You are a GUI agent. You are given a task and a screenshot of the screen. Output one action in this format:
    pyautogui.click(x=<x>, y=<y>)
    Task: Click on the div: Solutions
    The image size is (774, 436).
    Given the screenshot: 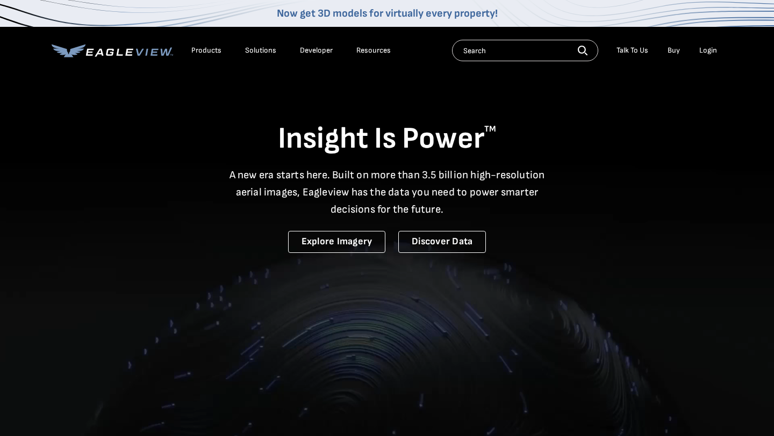 What is the action you would take?
    pyautogui.click(x=261, y=51)
    